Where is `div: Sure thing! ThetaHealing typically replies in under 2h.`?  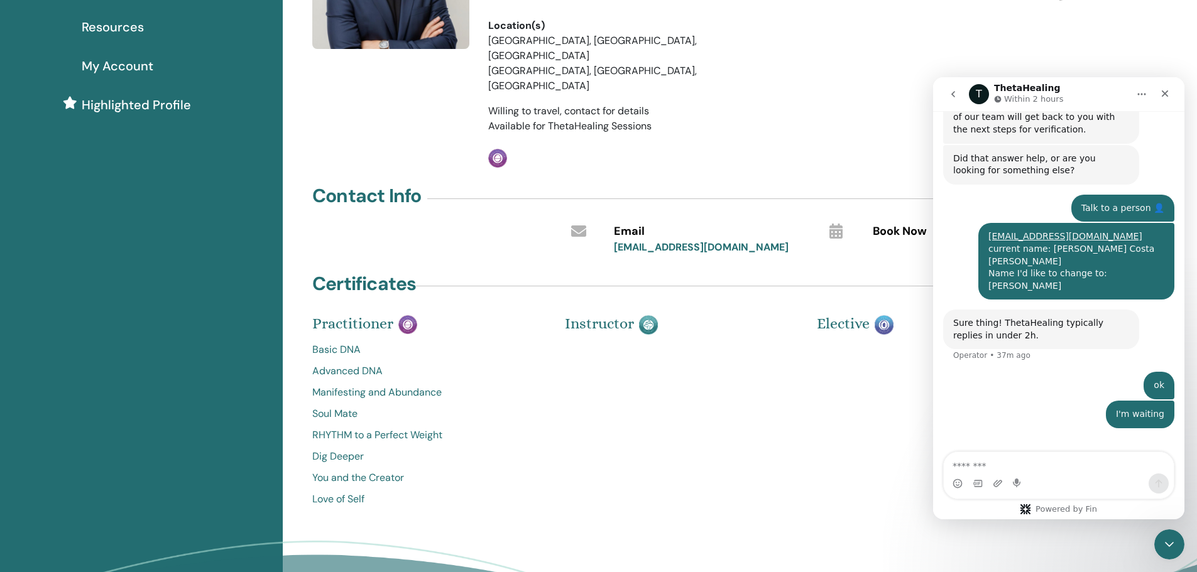
div: Sure thing! ThetaHealing typically replies in under 2h. is located at coordinates (108, 252).